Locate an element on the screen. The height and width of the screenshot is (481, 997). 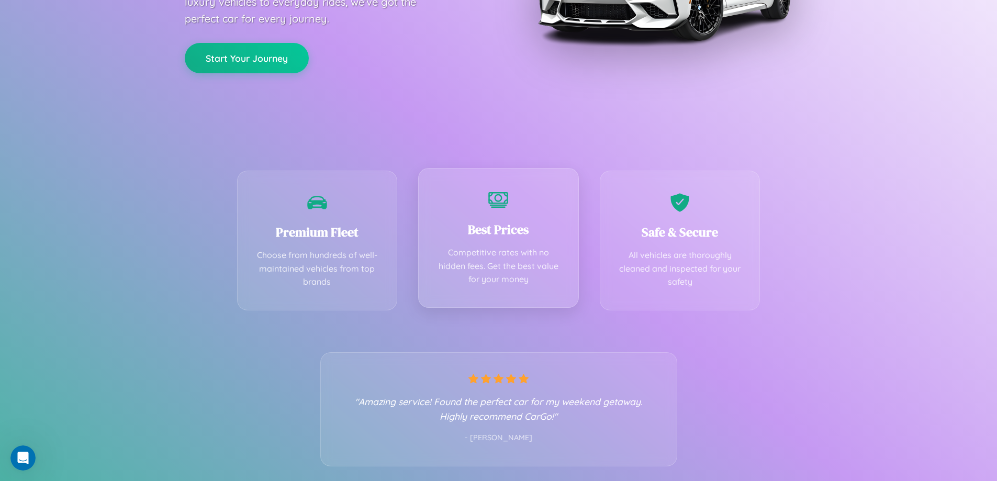
button: Start Your Journey is located at coordinates (247, 58).